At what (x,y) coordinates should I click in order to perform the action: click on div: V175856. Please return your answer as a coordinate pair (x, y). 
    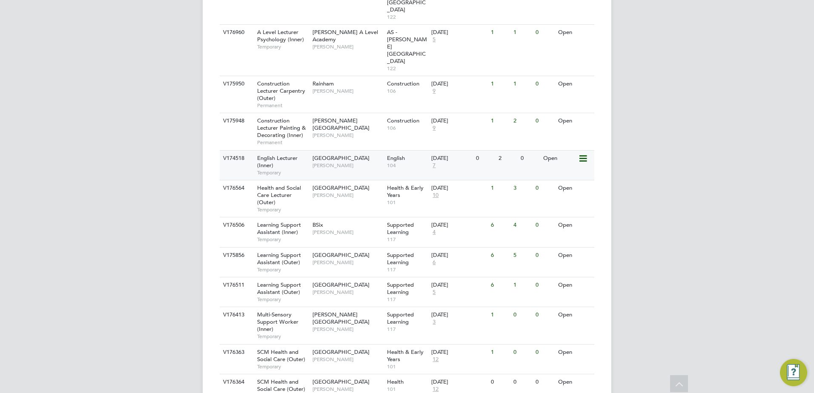
    Looking at the image, I should click on (236, 255).